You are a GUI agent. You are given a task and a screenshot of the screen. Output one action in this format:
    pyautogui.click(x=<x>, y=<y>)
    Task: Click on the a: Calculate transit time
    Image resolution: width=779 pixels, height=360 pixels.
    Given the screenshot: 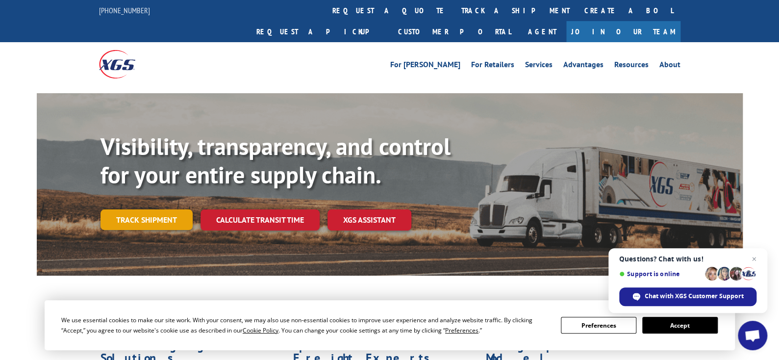 What is the action you would take?
    pyautogui.click(x=260, y=220)
    